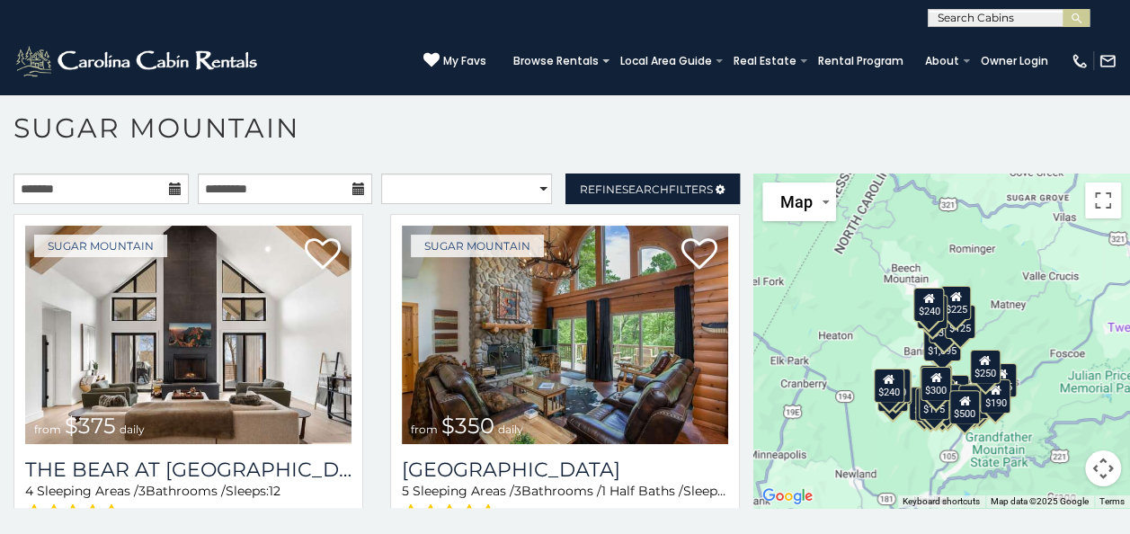 The image size is (1130, 534). Describe the element at coordinates (941, 502) in the screenshot. I see `button: Keyboard shortcuts` at that location.